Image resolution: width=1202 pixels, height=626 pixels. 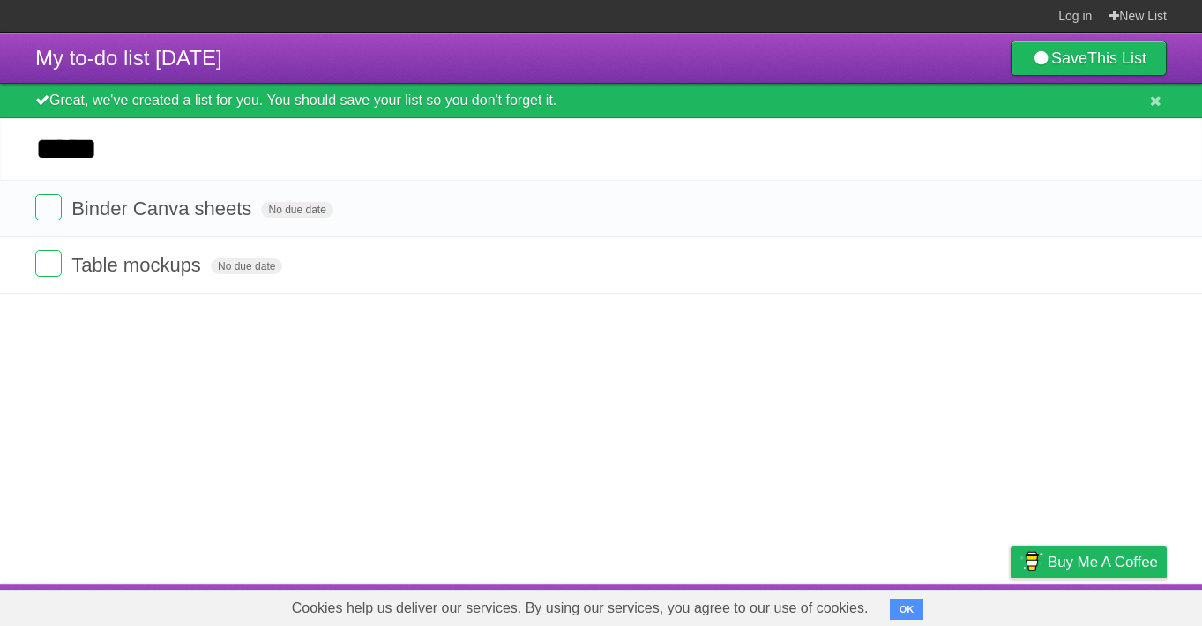 What do you see at coordinates (1088, 562) in the screenshot?
I see `a: Buy me a coffee` at bounding box center [1088, 562].